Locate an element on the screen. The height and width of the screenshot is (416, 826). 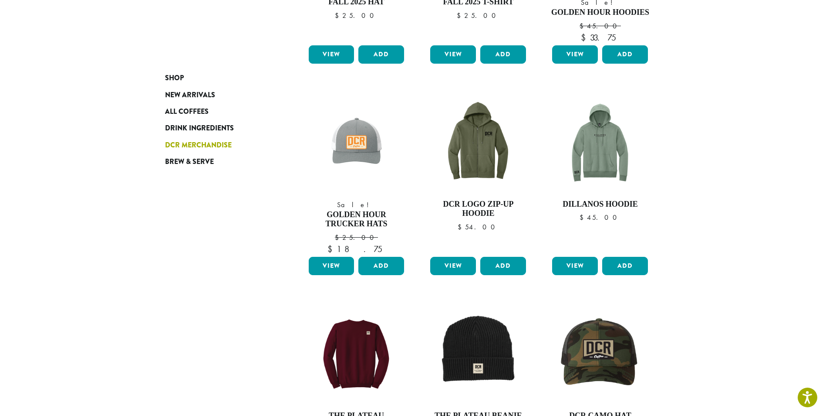
a: Drink Ingredients is located at coordinates (217, 128).